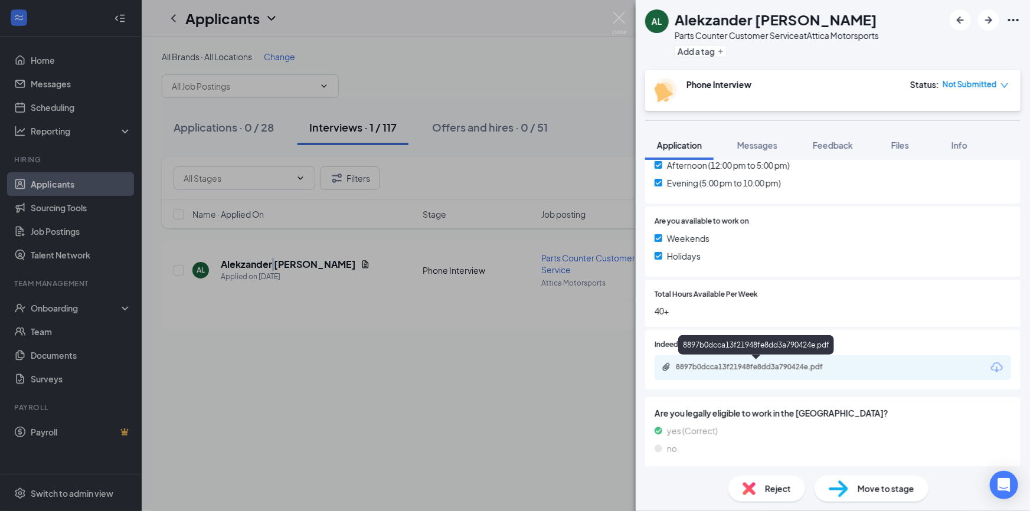  What do you see at coordinates (757, 368) in the screenshot?
I see `a: Paperclip8897b0dcca13f21948fe8dd3a790424e.pdf` at bounding box center [757, 368].